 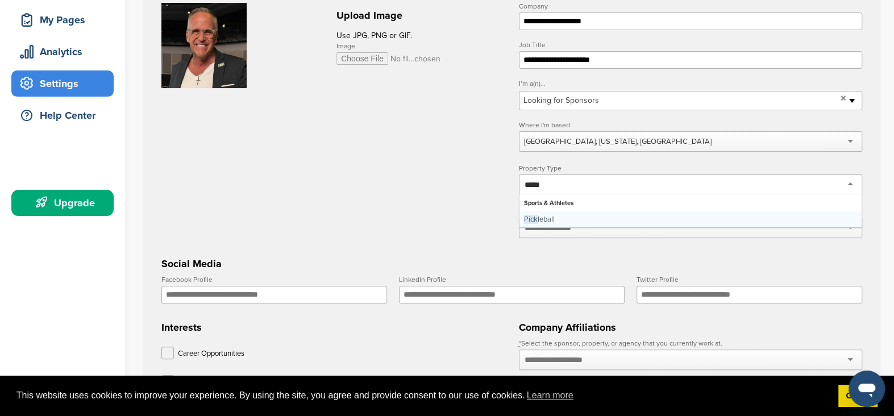 What do you see at coordinates (62, 115) in the screenshot?
I see `a: Help Center` at bounding box center [62, 115].